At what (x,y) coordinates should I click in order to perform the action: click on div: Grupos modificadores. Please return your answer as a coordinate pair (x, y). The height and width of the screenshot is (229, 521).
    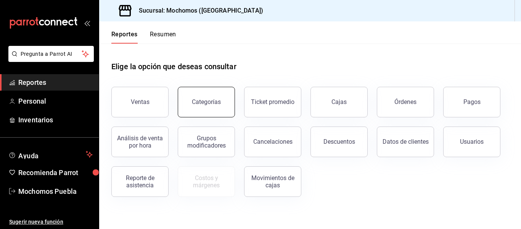
    Looking at the image, I should click on (207, 142).